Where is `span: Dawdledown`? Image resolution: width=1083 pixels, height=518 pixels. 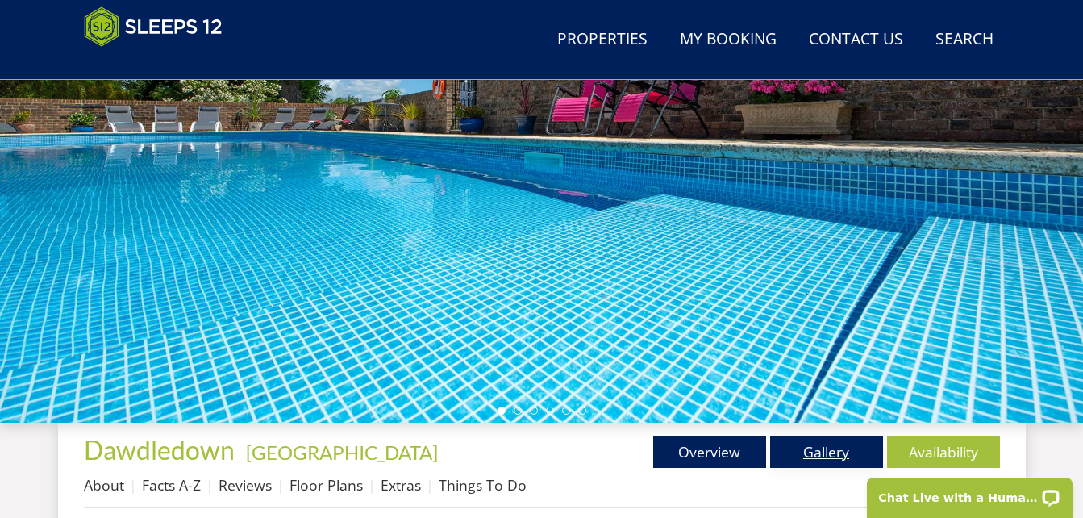 span: Dawdledown is located at coordinates (159, 449).